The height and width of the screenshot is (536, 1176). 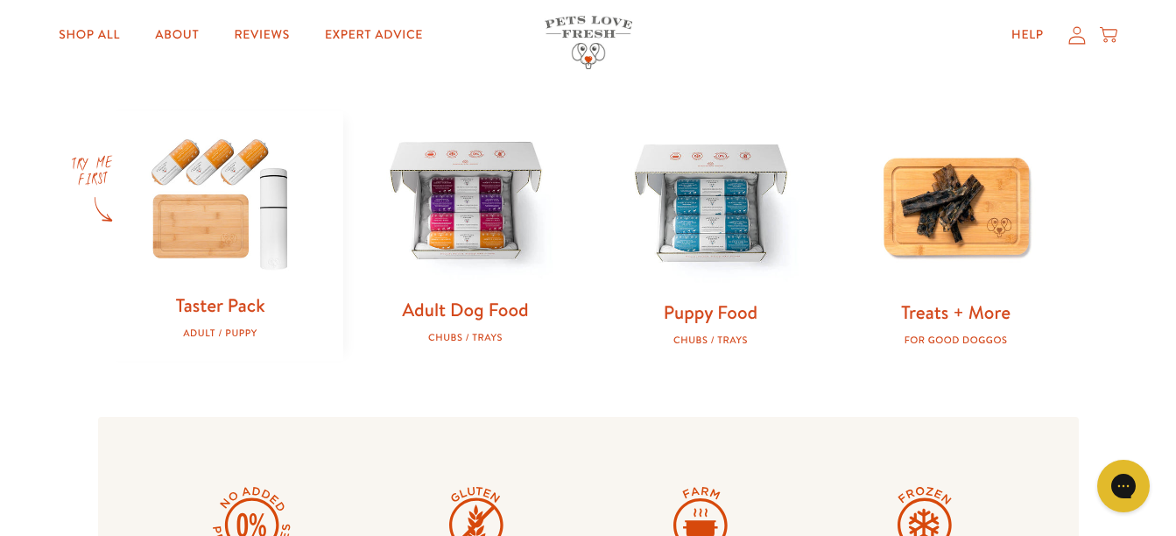 What do you see at coordinates (35, 32) in the screenshot?
I see `button: Gorgias live chat` at bounding box center [35, 32].